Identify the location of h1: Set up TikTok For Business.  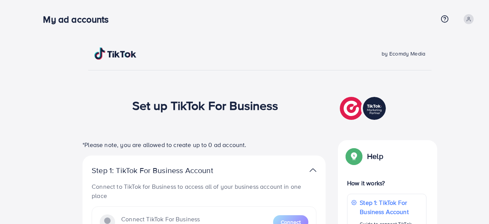
(205, 105).